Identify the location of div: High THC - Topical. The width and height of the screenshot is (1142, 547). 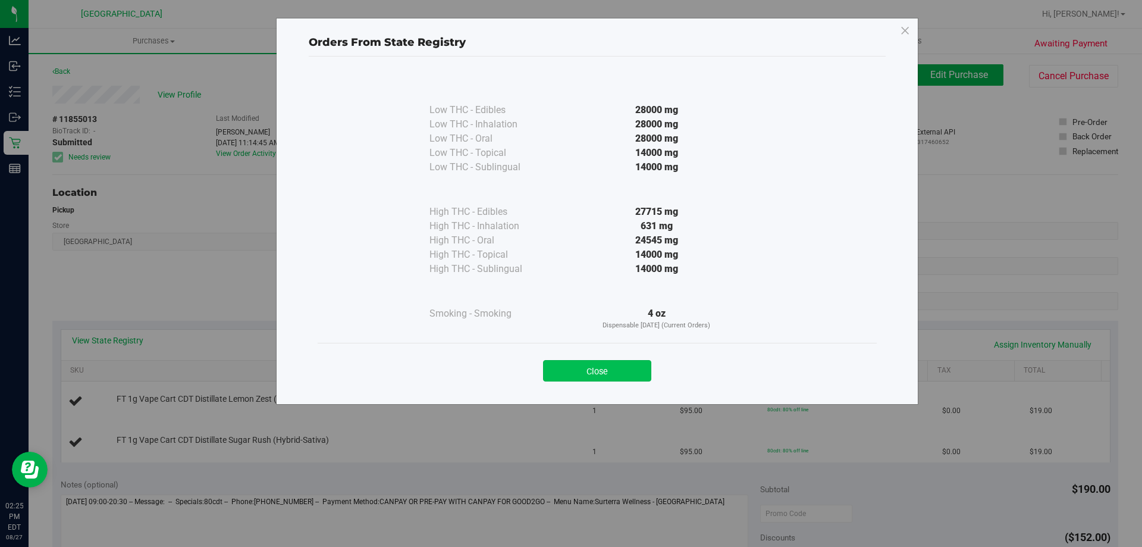
(489, 255).